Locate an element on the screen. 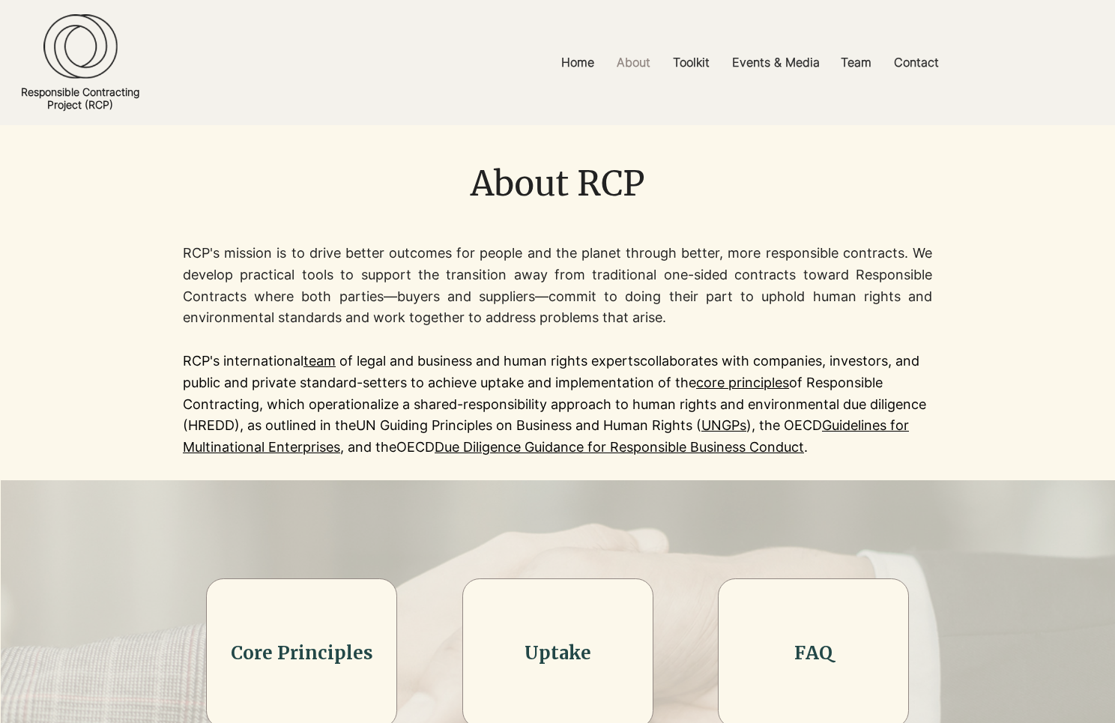 The width and height of the screenshot is (1115, 723). a: core principles is located at coordinates (743, 382).